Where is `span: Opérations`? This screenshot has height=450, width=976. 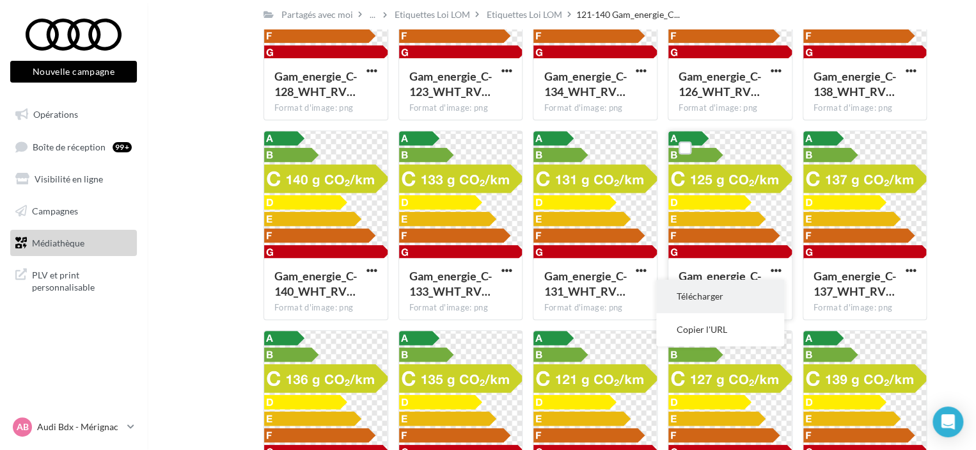
span: Opérations is located at coordinates (56, 114).